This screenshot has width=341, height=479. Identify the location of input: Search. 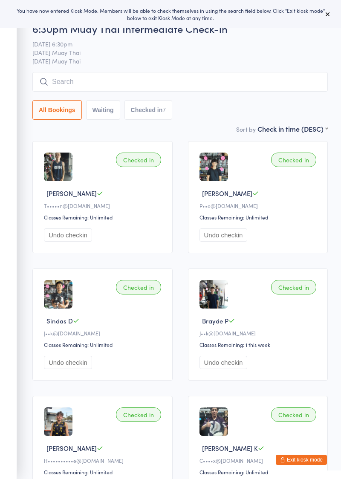
(180, 82).